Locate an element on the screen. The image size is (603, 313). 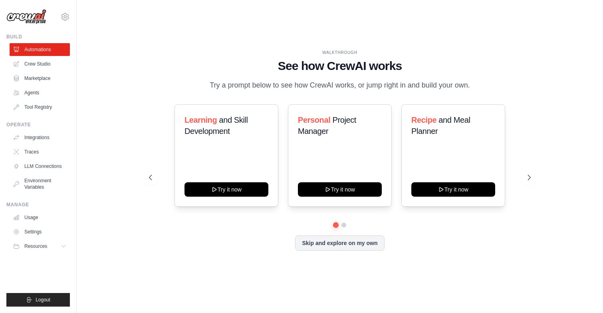
button: Logout is located at coordinates (38, 299).